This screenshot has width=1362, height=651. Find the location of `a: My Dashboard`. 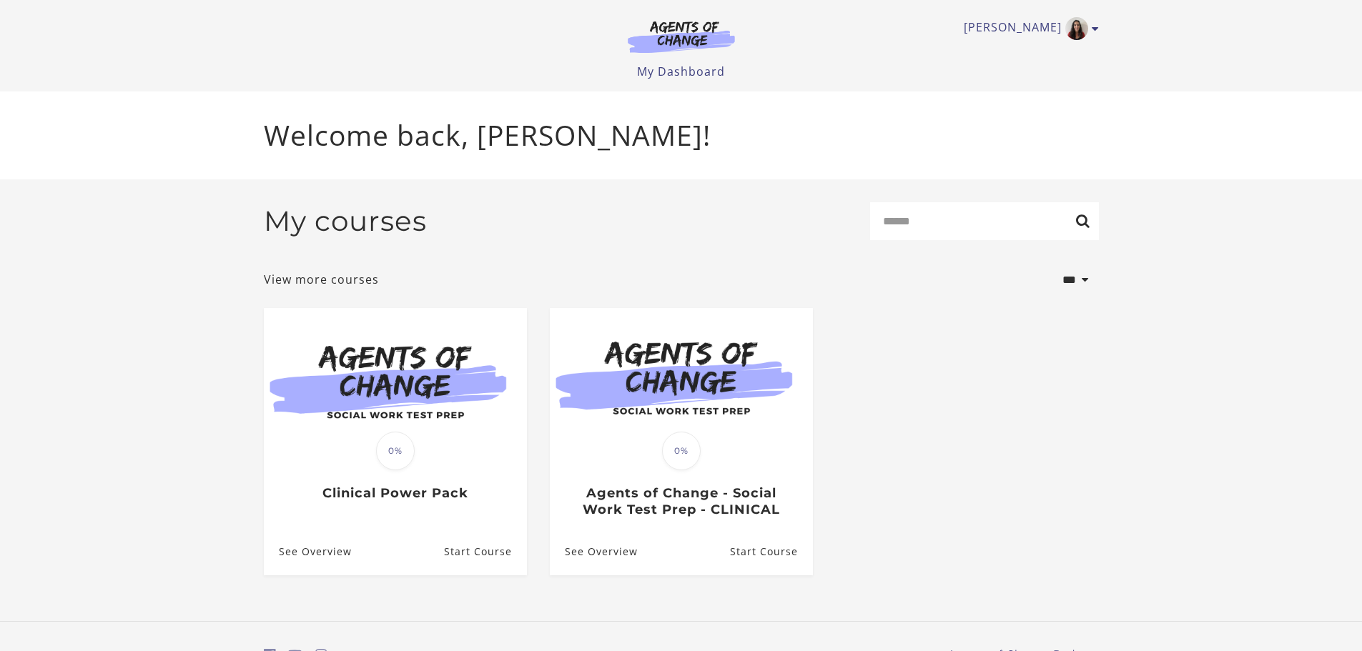

a: My Dashboard is located at coordinates (681, 71).